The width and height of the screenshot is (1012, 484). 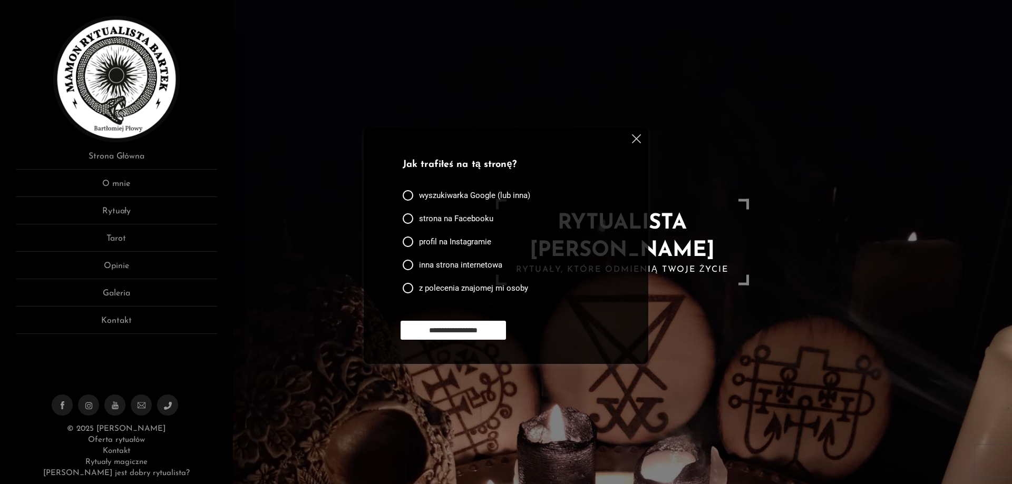 What do you see at coordinates (636, 139) in the screenshot?
I see `img: cross.svg` at bounding box center [636, 139].